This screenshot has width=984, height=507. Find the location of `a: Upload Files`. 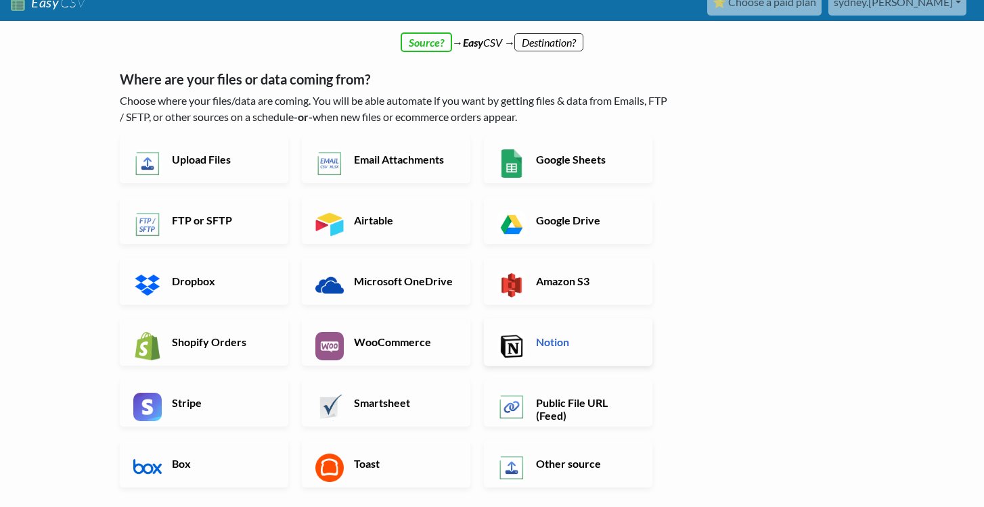

a: Upload Files is located at coordinates (204, 160).